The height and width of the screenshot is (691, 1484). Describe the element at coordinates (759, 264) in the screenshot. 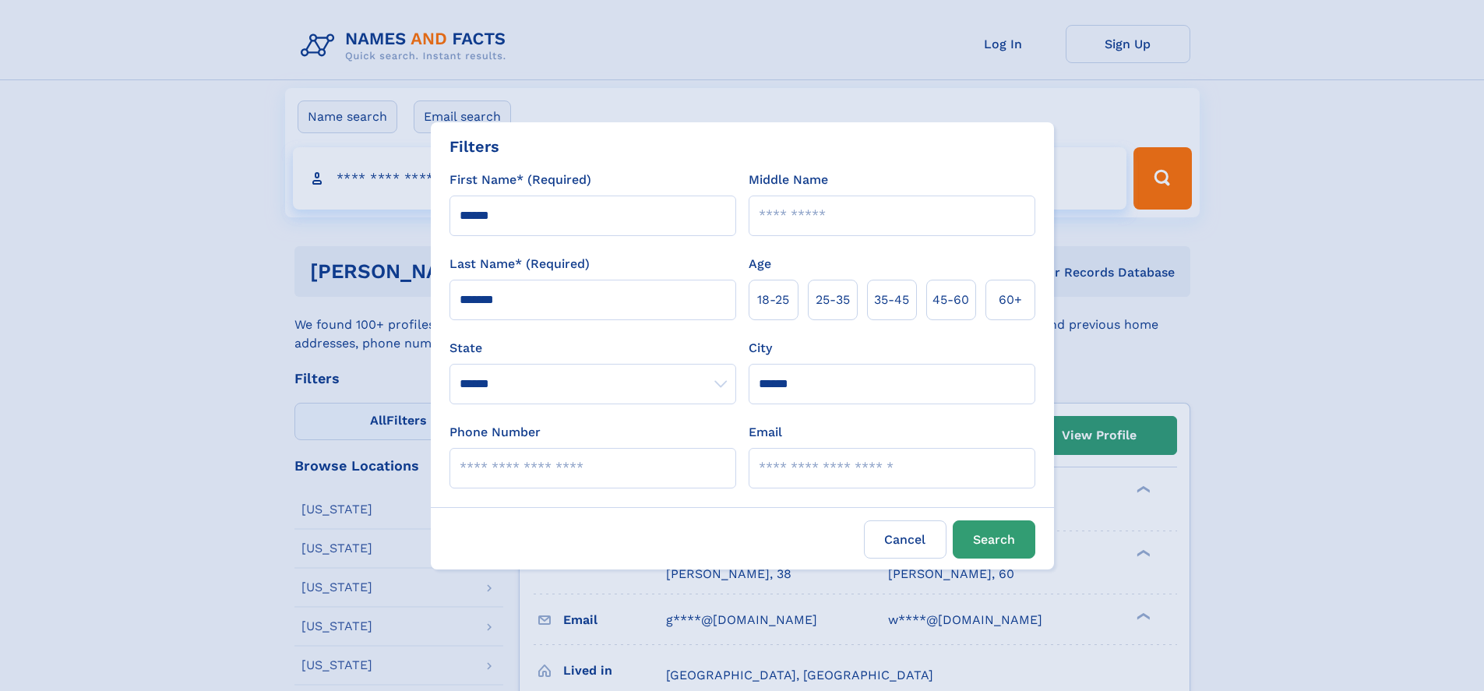

I see `label: Age` at that location.